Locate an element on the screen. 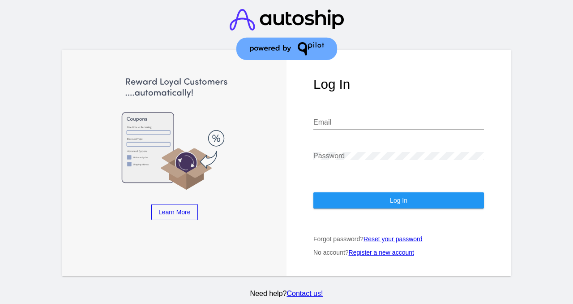  img: Apply Coupons Automatically to Scheduled Orders with QPilot is located at coordinates (174, 133).